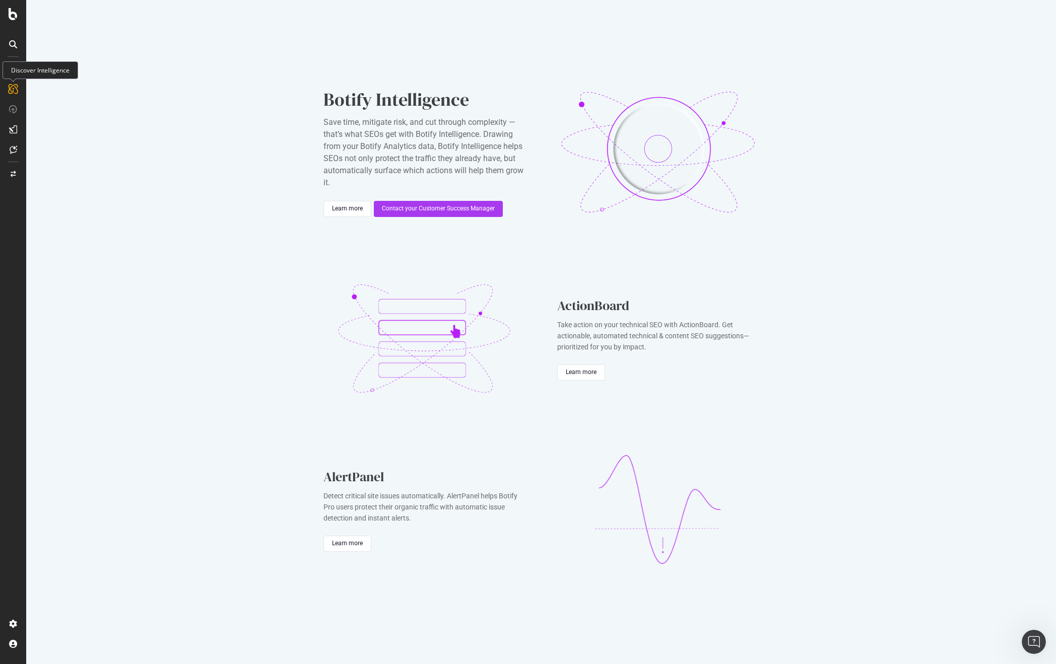 The image size is (1056, 664). What do you see at coordinates (438, 209) in the screenshot?
I see `button: Contact your Customer Success Manager` at bounding box center [438, 209].